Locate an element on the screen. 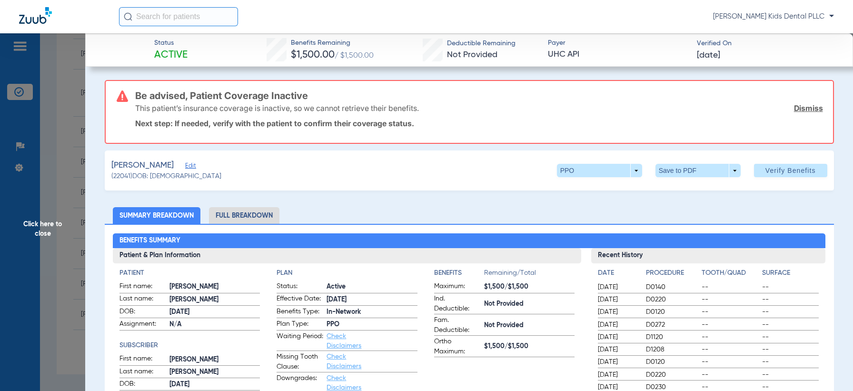  img: error-icon is located at coordinates (122, 96).